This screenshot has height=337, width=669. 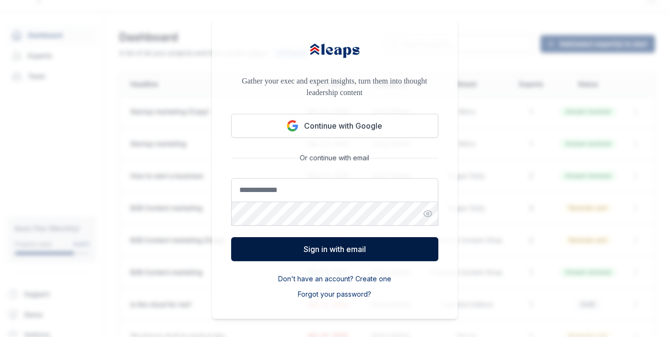 I want to click on span: Or continue with email, so click(x=334, y=158).